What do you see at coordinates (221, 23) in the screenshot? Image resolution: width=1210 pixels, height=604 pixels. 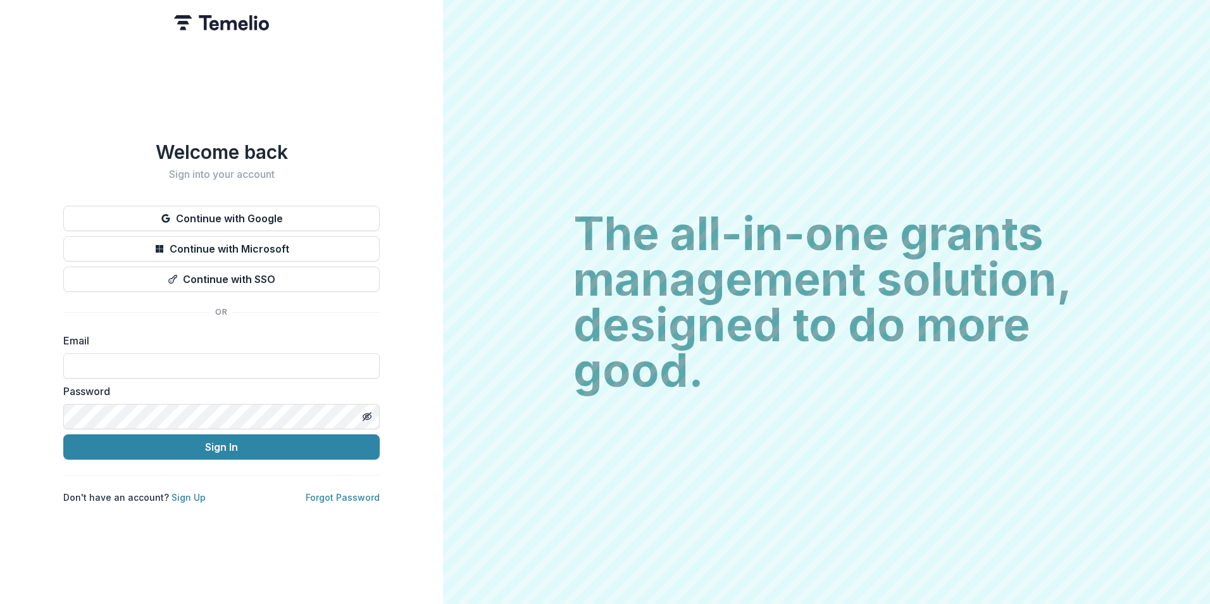 I see `img: Temelio` at bounding box center [221, 23].